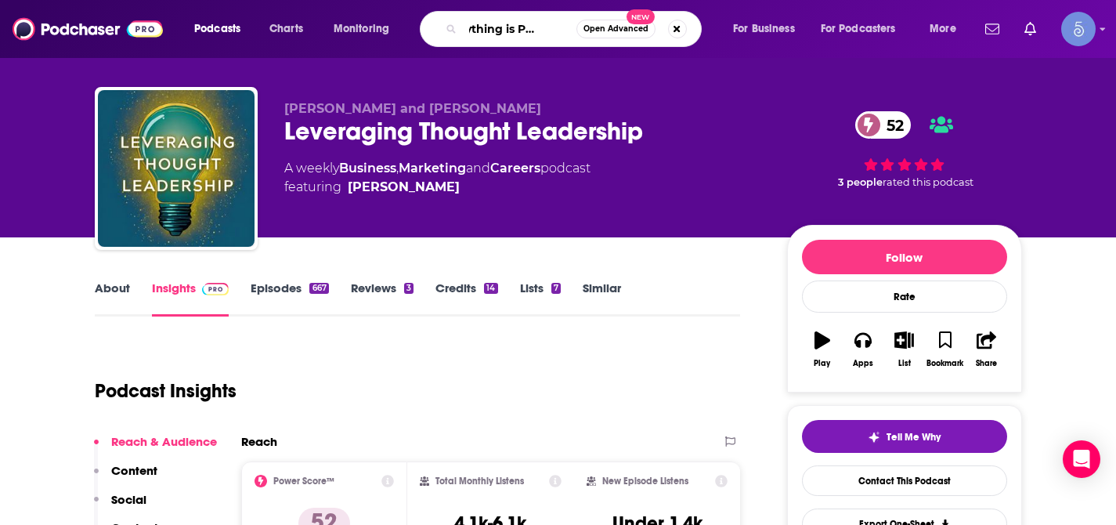 This screenshot has width=1116, height=525. I want to click on a: Lists7, so click(540, 298).